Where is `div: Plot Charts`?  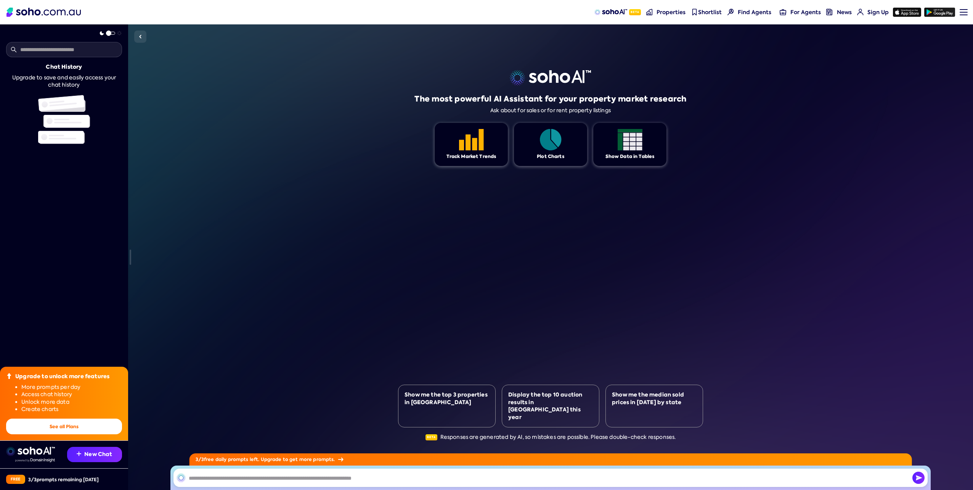 div: Plot Charts is located at coordinates (551, 156).